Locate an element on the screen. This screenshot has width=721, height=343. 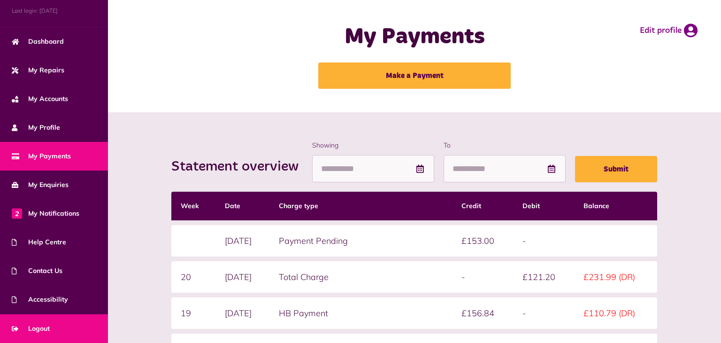
span: 2 is located at coordinates (17, 213).